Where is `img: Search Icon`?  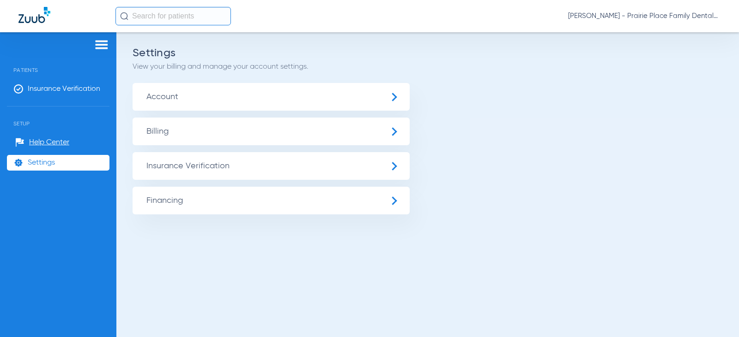
img: Search Icon is located at coordinates (124, 16).